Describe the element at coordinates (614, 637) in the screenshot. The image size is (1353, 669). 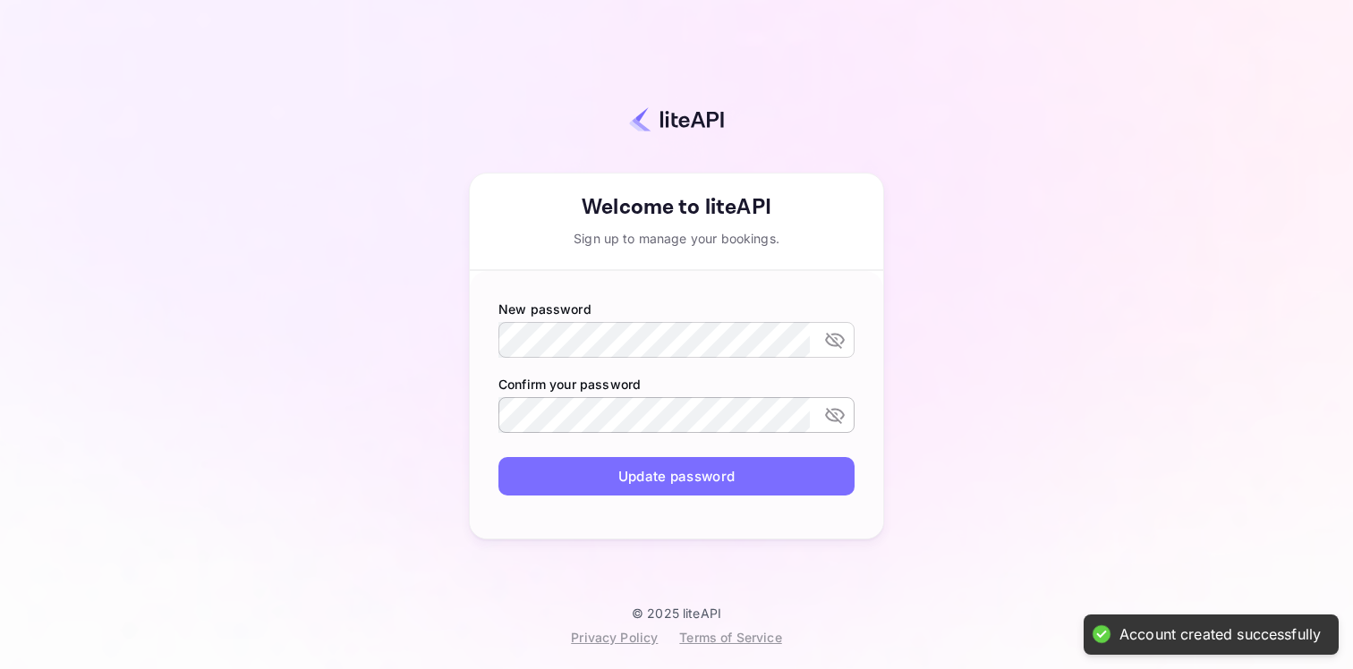
I see `div: Privacy Policy` at that location.